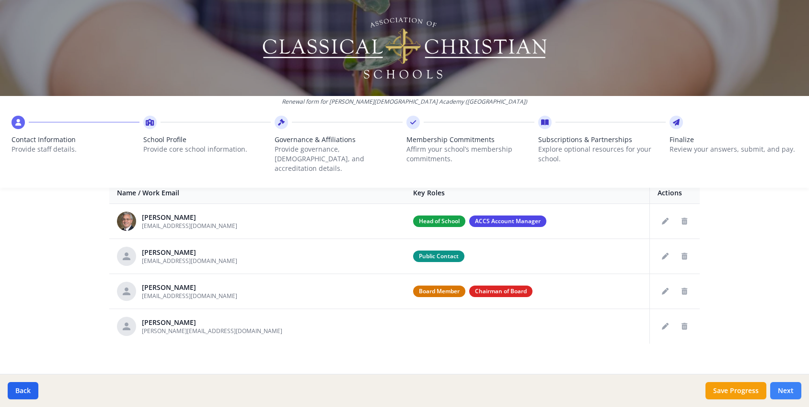  Describe the element at coordinates (602, 140) in the screenshot. I see `span: Subscriptions & Partnerships` at that location.